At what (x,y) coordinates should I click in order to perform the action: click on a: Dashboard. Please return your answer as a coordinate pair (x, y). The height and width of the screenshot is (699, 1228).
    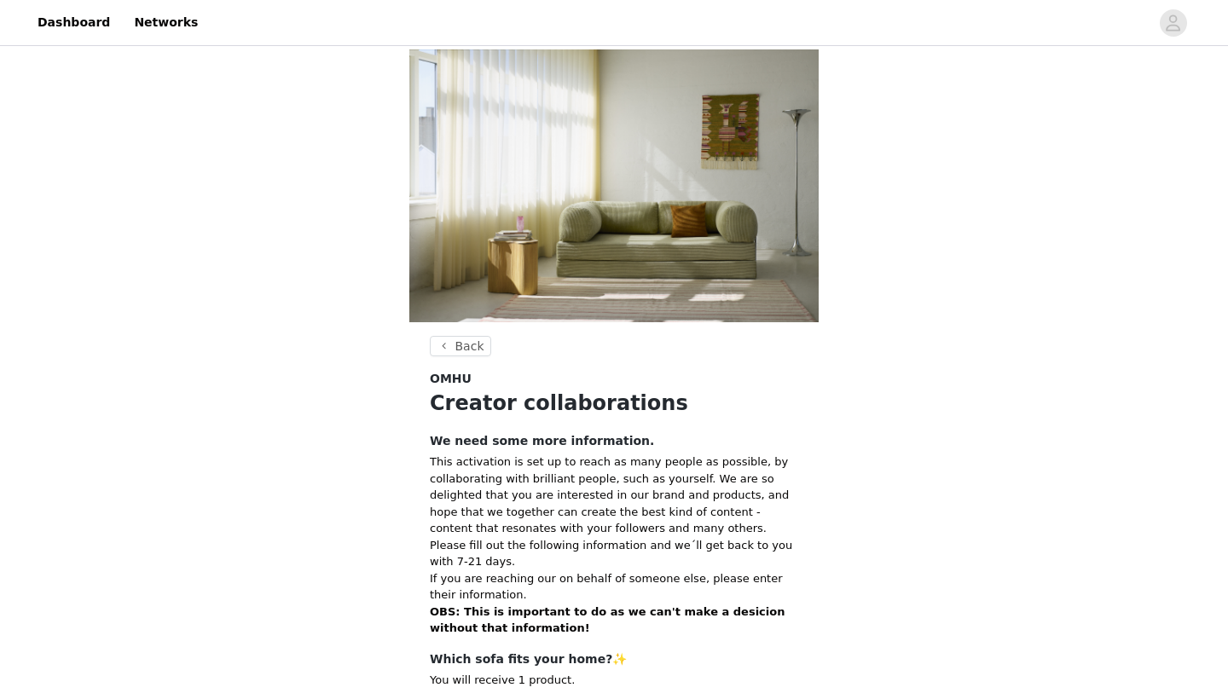
    Looking at the image, I should click on (73, 22).